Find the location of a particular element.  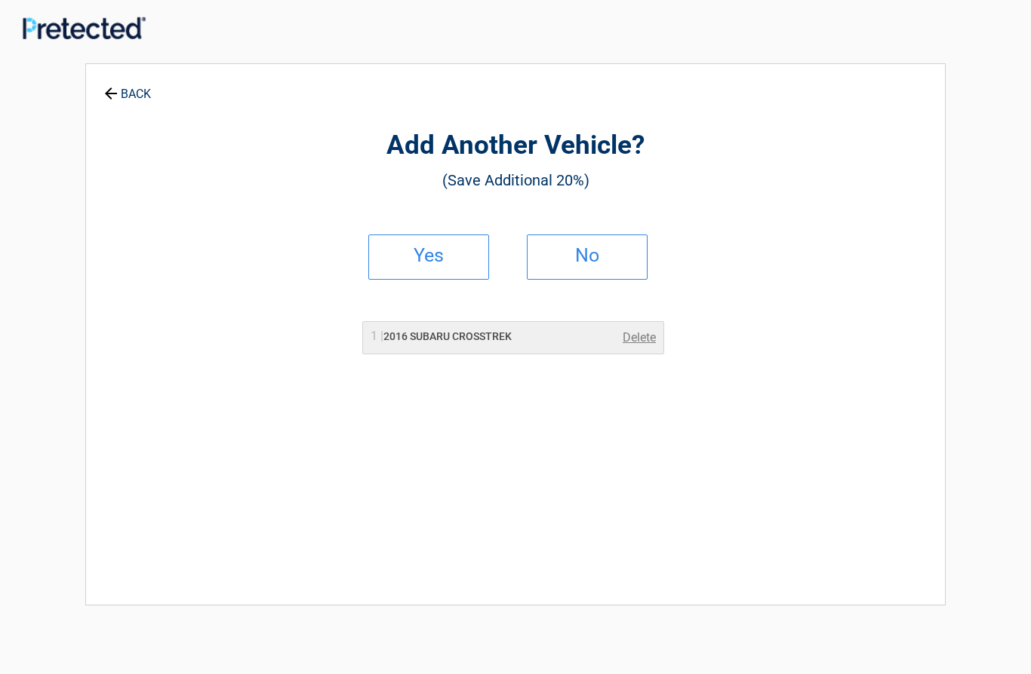

h2: Add Another Vehicle? is located at coordinates (515, 146).